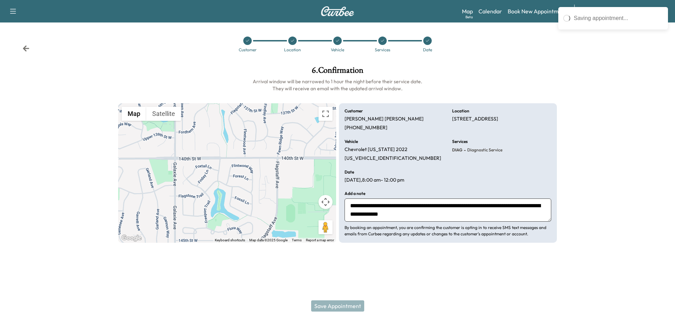 This screenshot has height=320, width=675. Describe the element at coordinates (457, 150) in the screenshot. I see `span: DIAG` at that location.